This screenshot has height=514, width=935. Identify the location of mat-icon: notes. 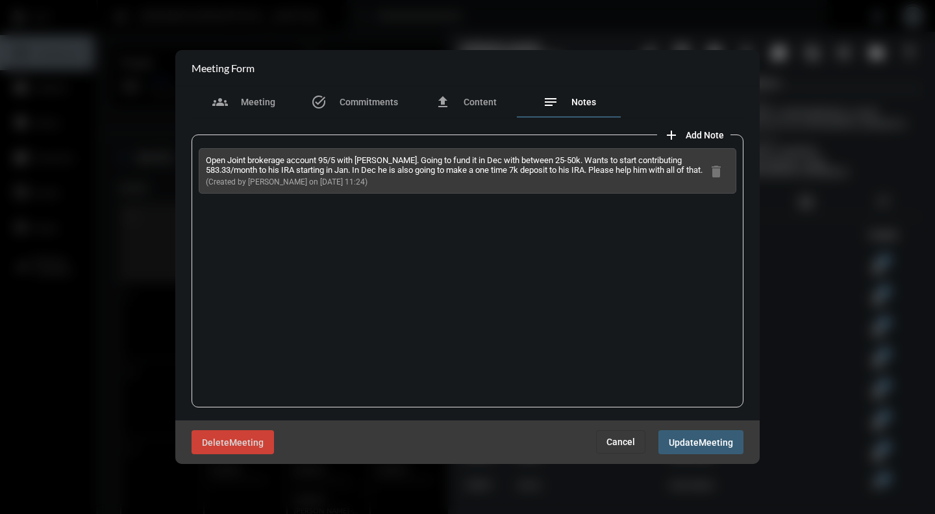
(551, 102).